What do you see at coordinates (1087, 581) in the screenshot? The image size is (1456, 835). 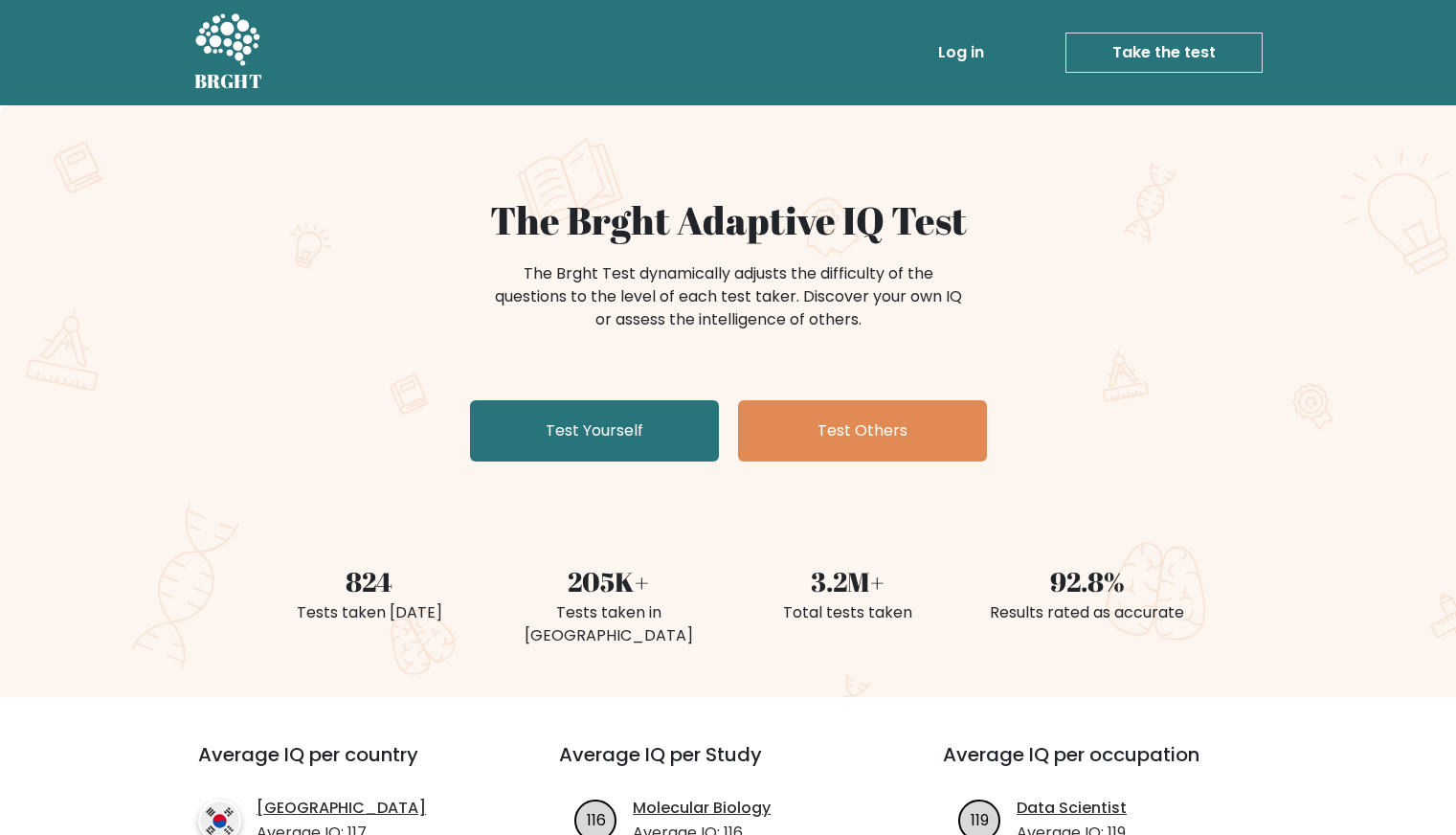 I see `div: 92.8%` at bounding box center [1087, 581].